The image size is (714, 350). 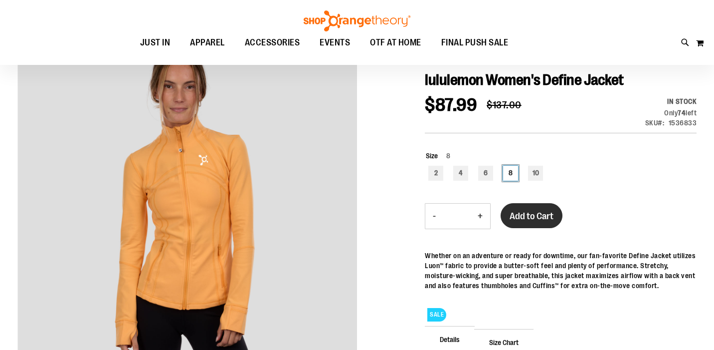 What do you see at coordinates (475, 42) in the screenshot?
I see `a: FINAL PUSH SALE` at bounding box center [475, 42].